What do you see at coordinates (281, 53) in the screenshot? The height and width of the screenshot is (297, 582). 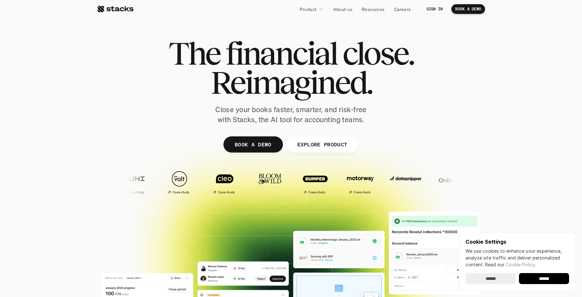 I see `span: financial` at bounding box center [281, 53].